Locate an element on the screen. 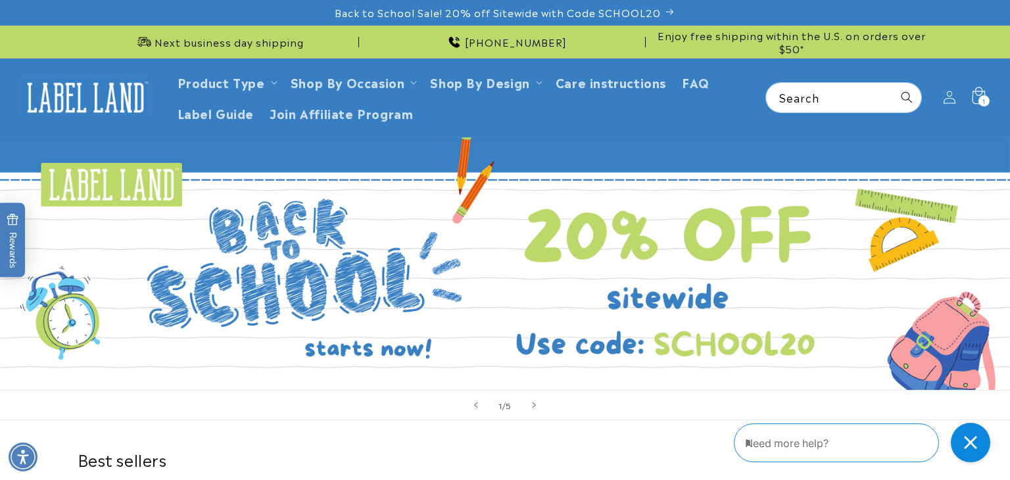 The height and width of the screenshot is (480, 1010). span: Next business day shipping is located at coordinates (229, 42).